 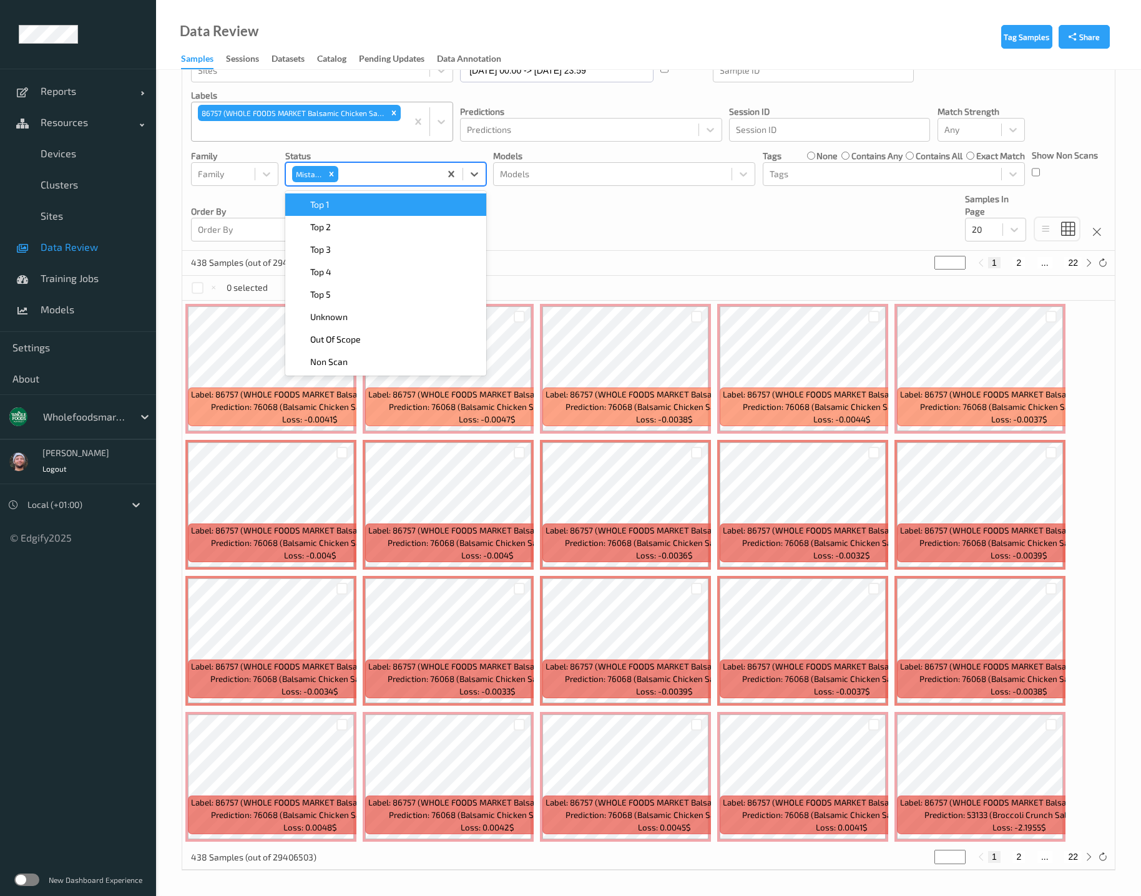 What do you see at coordinates (321, 272) in the screenshot?
I see `span: Top 4` at bounding box center [321, 272].